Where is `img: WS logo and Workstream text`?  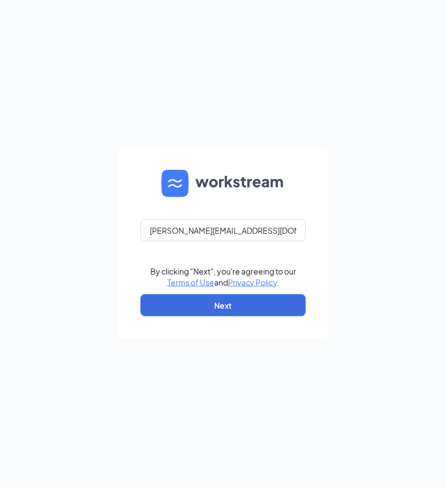
img: WS logo and Workstream text is located at coordinates (223, 185).